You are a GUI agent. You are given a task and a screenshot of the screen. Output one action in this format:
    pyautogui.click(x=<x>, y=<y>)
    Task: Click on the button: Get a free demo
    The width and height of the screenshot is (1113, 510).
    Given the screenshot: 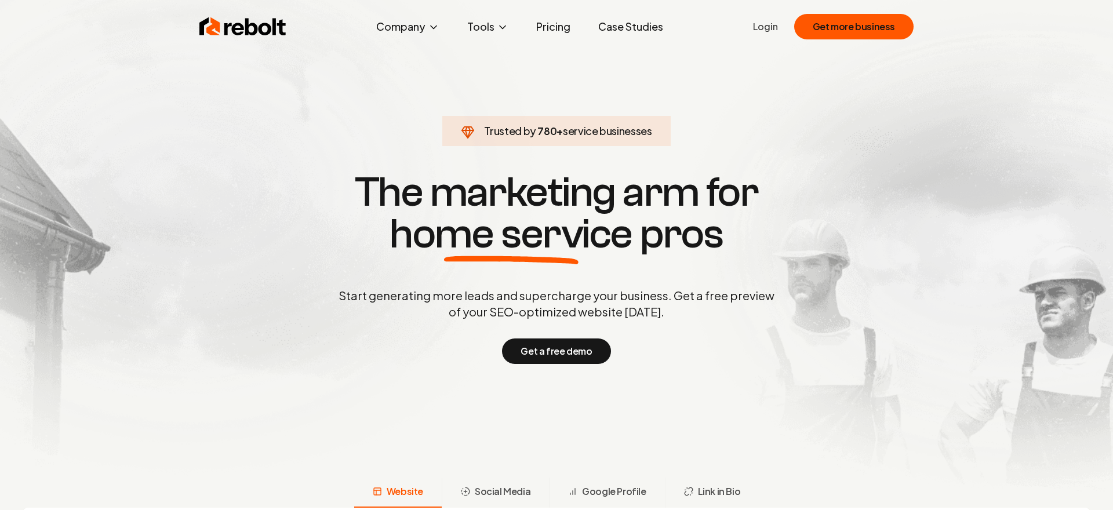 What is the action you would take?
    pyautogui.click(x=556, y=351)
    